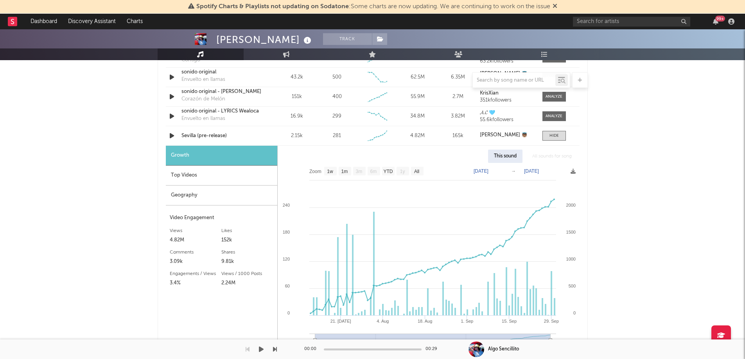 This screenshot has width=745, height=359. What do you see at coordinates (297, 136) in the screenshot?
I see `div: 2.15k` at bounding box center [297, 136].